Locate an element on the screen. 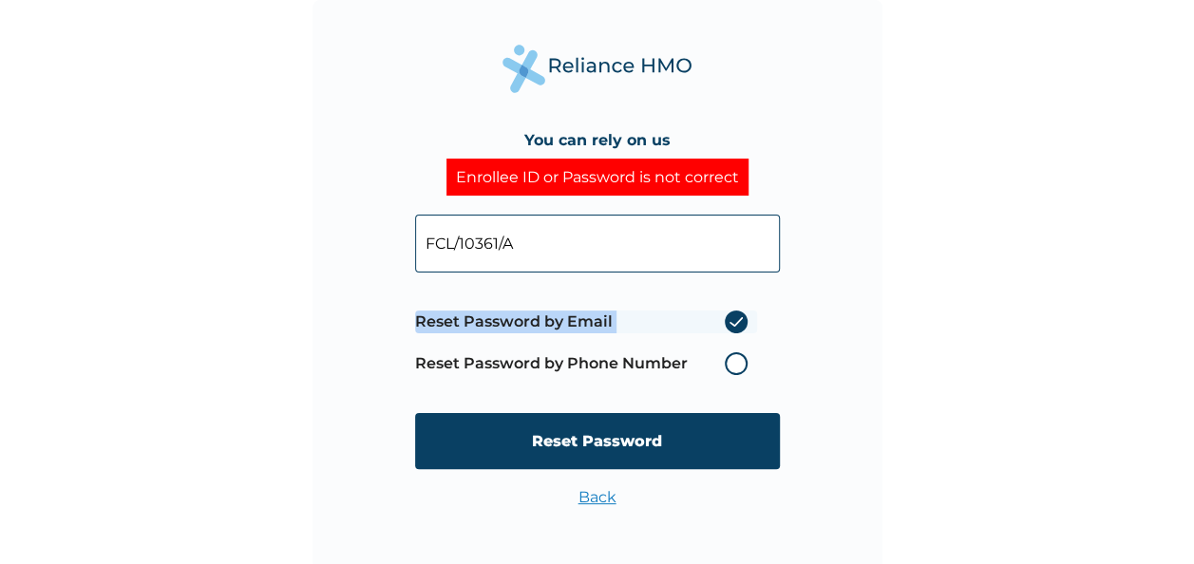  label: Reset Password by Email is located at coordinates (586, 322).